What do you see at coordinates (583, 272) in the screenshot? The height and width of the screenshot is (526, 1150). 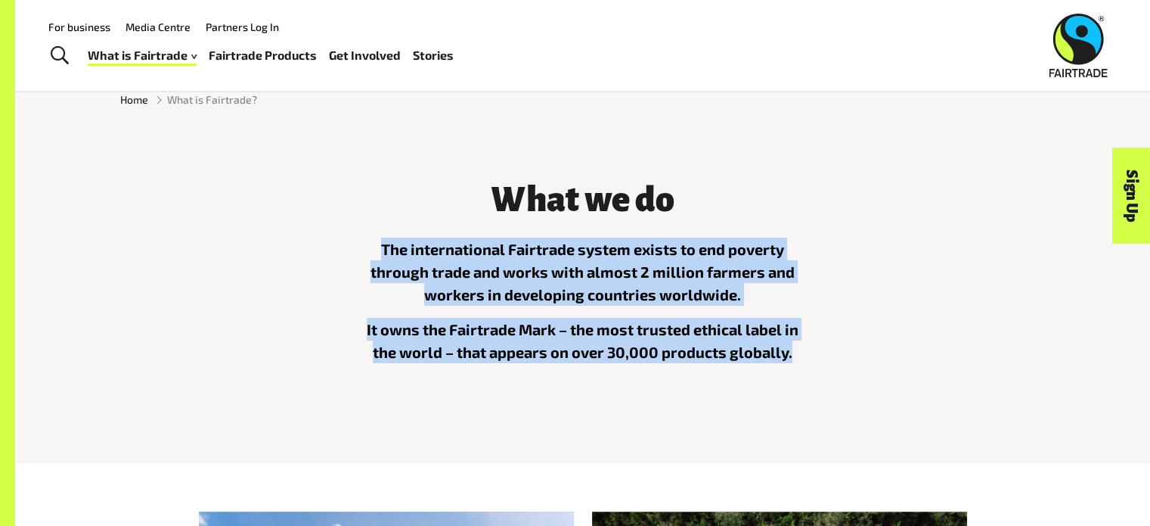 I see `p: The international Fairtrade system exists to end poverty through trade and works with almost 2 mi...` at bounding box center [583, 272].